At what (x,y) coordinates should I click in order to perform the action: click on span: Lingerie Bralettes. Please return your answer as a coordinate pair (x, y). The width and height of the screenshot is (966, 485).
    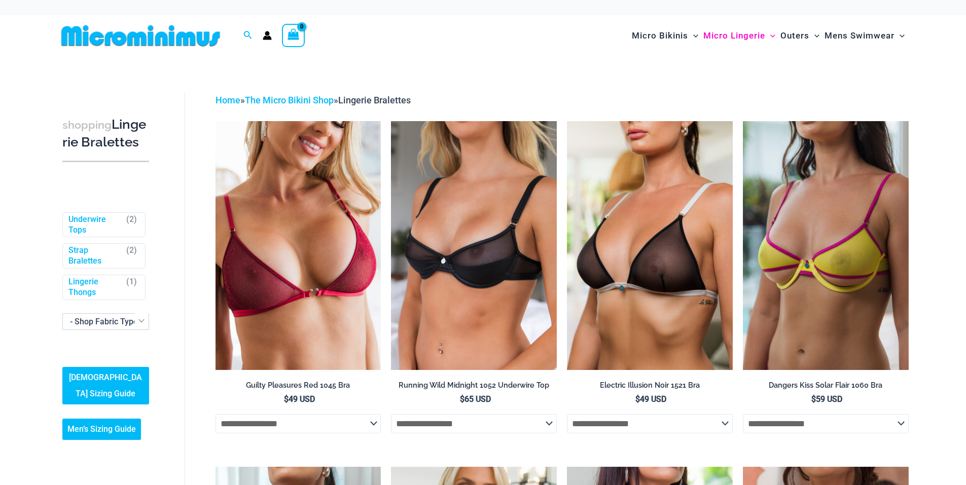
    Looking at the image, I should click on (374, 100).